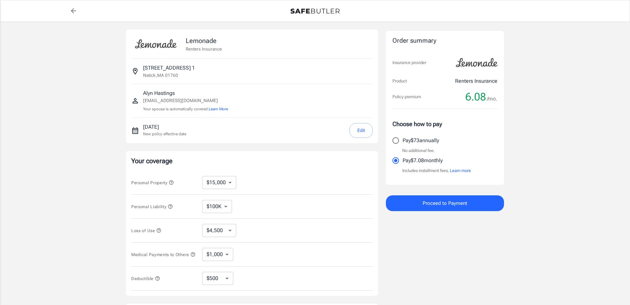 Image resolution: width=630 pixels, height=305 pixels. Describe the element at coordinates (315, 11) in the screenshot. I see `img: Back to quotes` at that location.